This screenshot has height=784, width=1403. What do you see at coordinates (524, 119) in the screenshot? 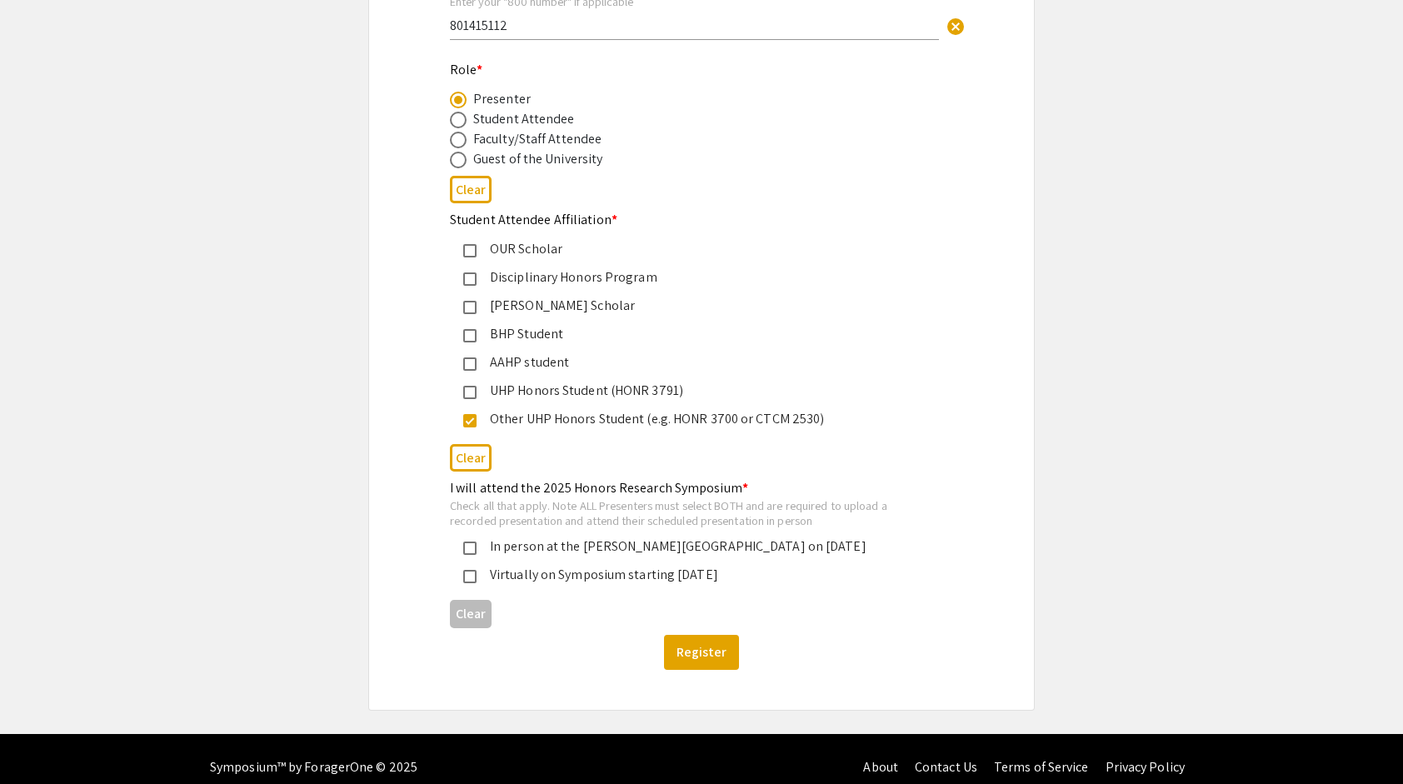
I see `div: Student Attendee` at bounding box center [524, 119].